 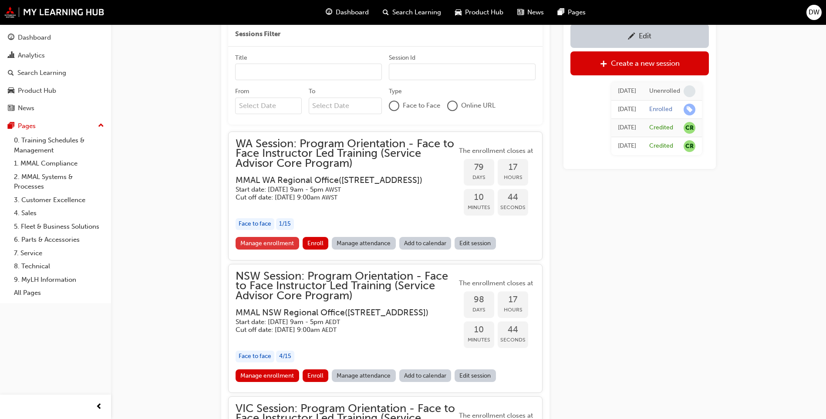 I want to click on button: Pages, so click(x=55, y=126).